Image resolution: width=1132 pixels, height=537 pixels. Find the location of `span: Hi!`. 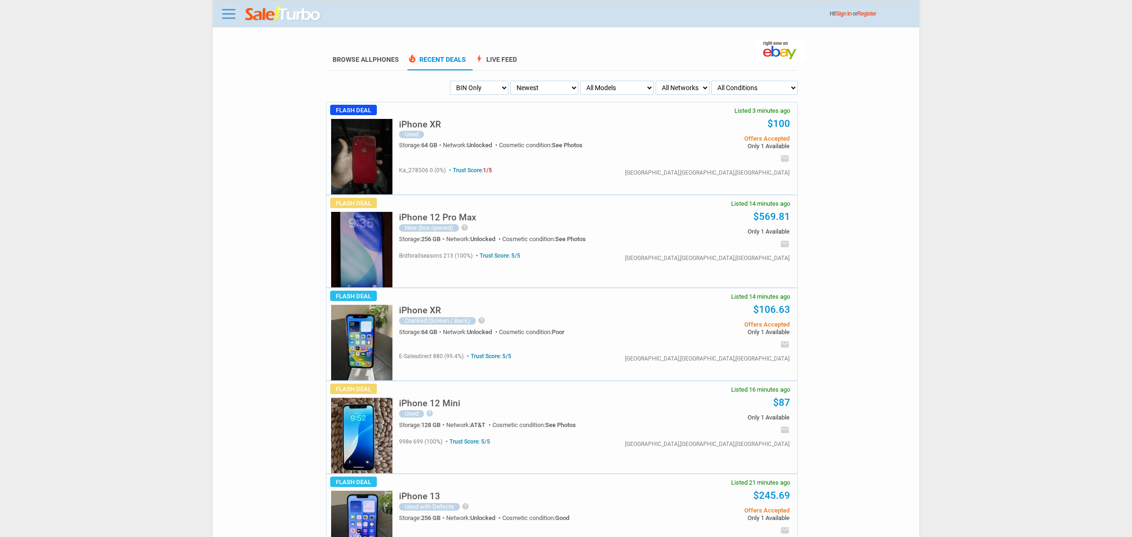

span: Hi! is located at coordinates (832, 14).